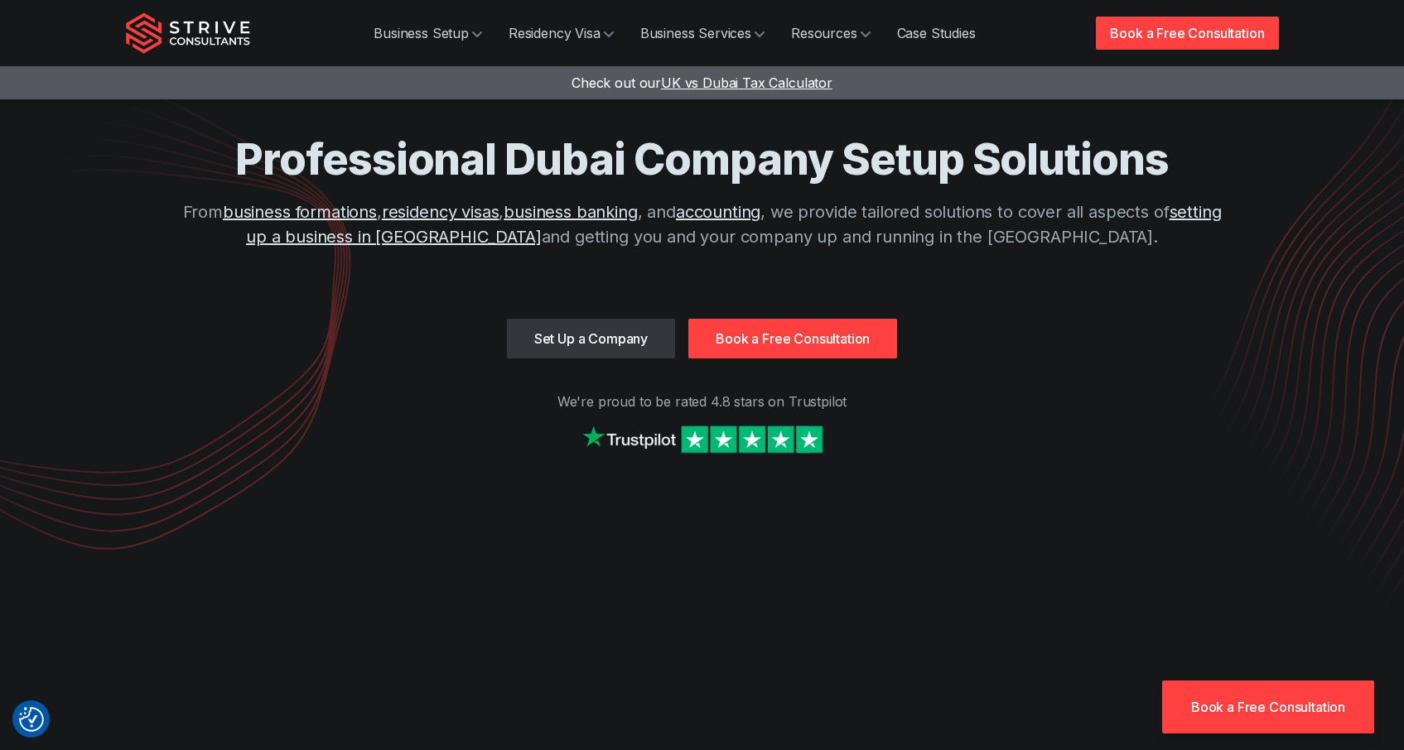 Image resolution: width=1404 pixels, height=750 pixels. I want to click on a: Business Services, so click(702, 33).